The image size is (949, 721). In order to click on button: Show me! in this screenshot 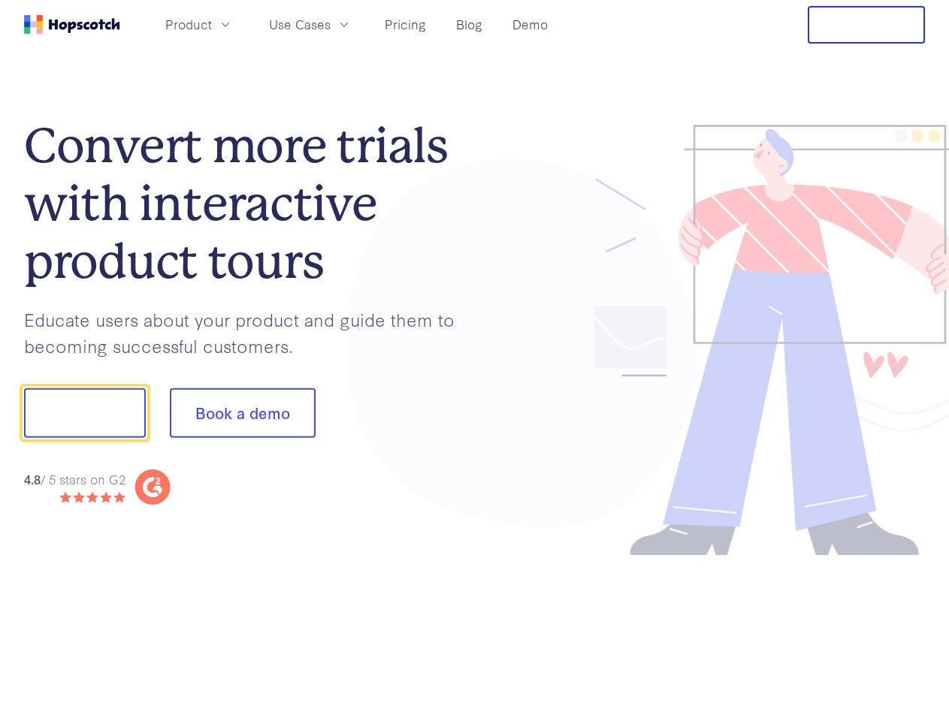, I will do `click(85, 413)`.